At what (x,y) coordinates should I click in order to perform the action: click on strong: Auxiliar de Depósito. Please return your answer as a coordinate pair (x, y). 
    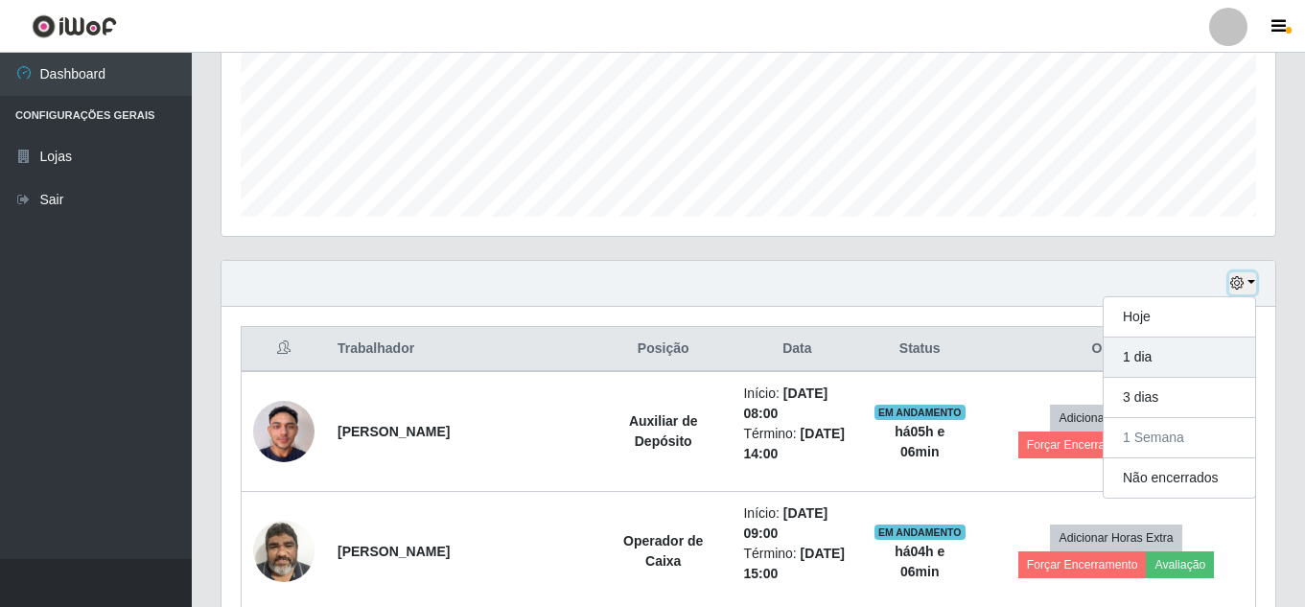
    Looking at the image, I should click on (663, 430).